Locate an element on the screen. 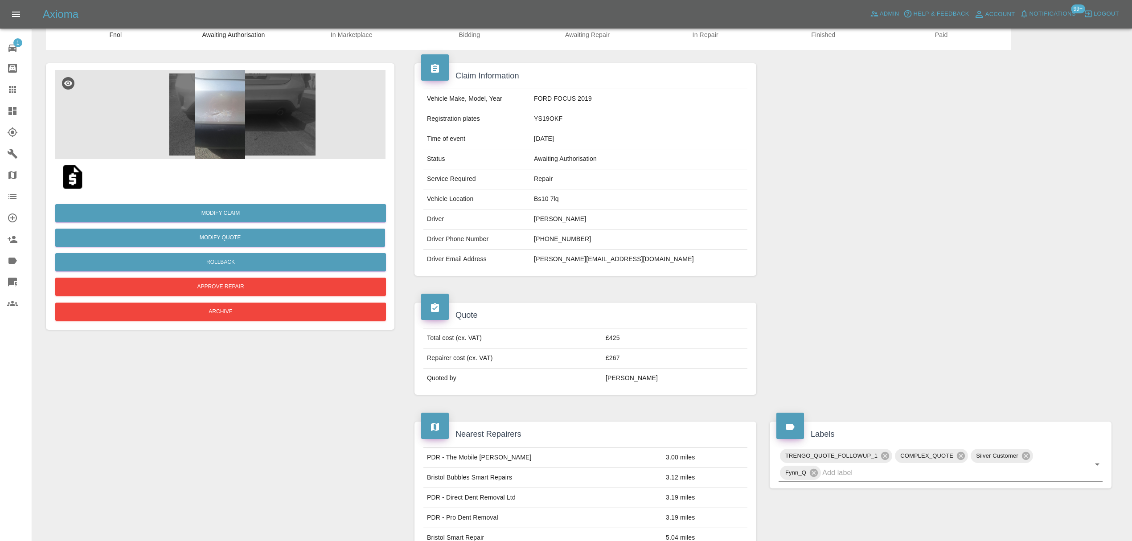 Image resolution: width=1132 pixels, height=541 pixels. span: Account is located at coordinates (1000, 14).